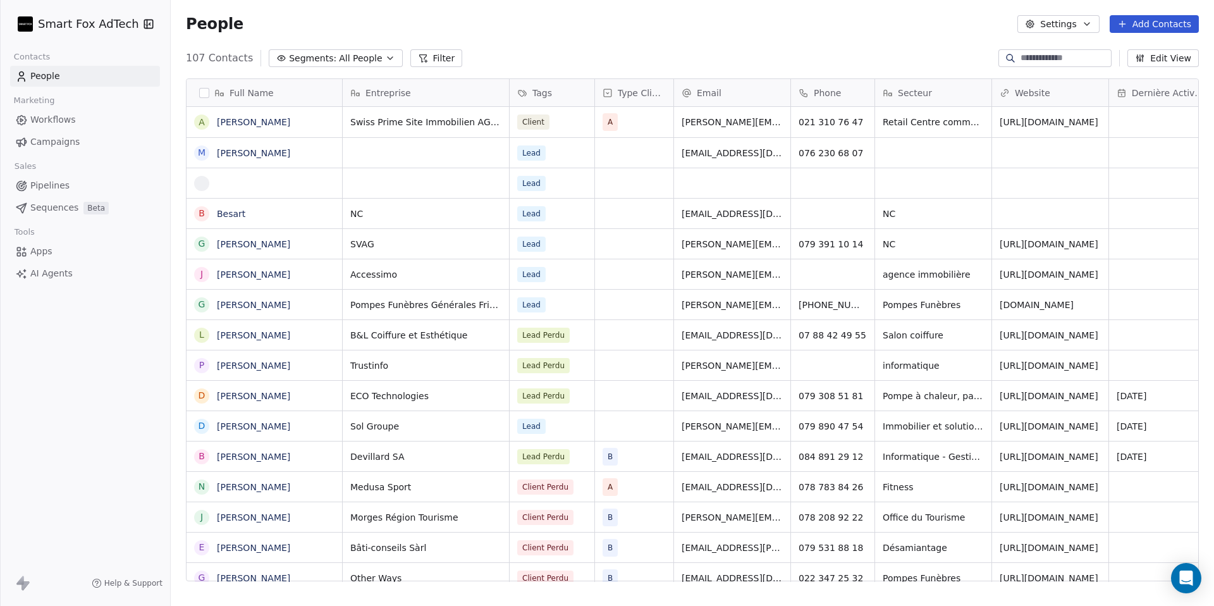  Describe the element at coordinates (426, 366) in the screenshot. I see `span: Trustinfo` at that location.